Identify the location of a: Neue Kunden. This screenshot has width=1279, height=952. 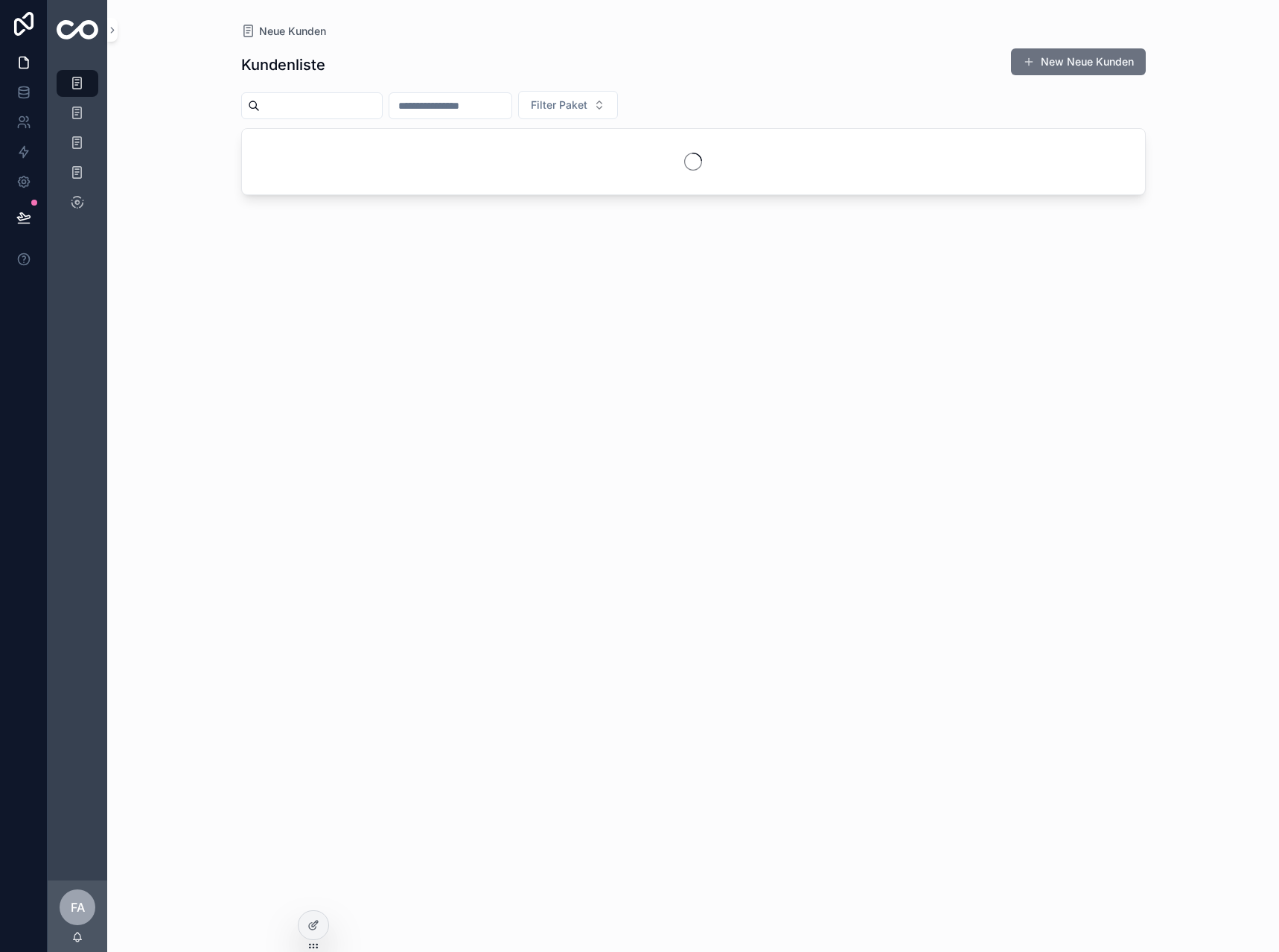
(284, 32).